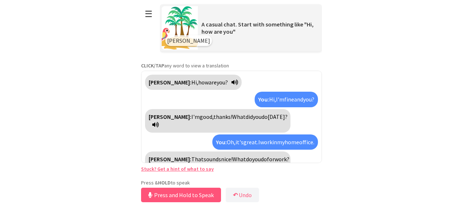 Image resolution: width=463 pixels, height=212 pixels. Describe the element at coordinates (266, 142) in the screenshot. I see `span: work` at that location.